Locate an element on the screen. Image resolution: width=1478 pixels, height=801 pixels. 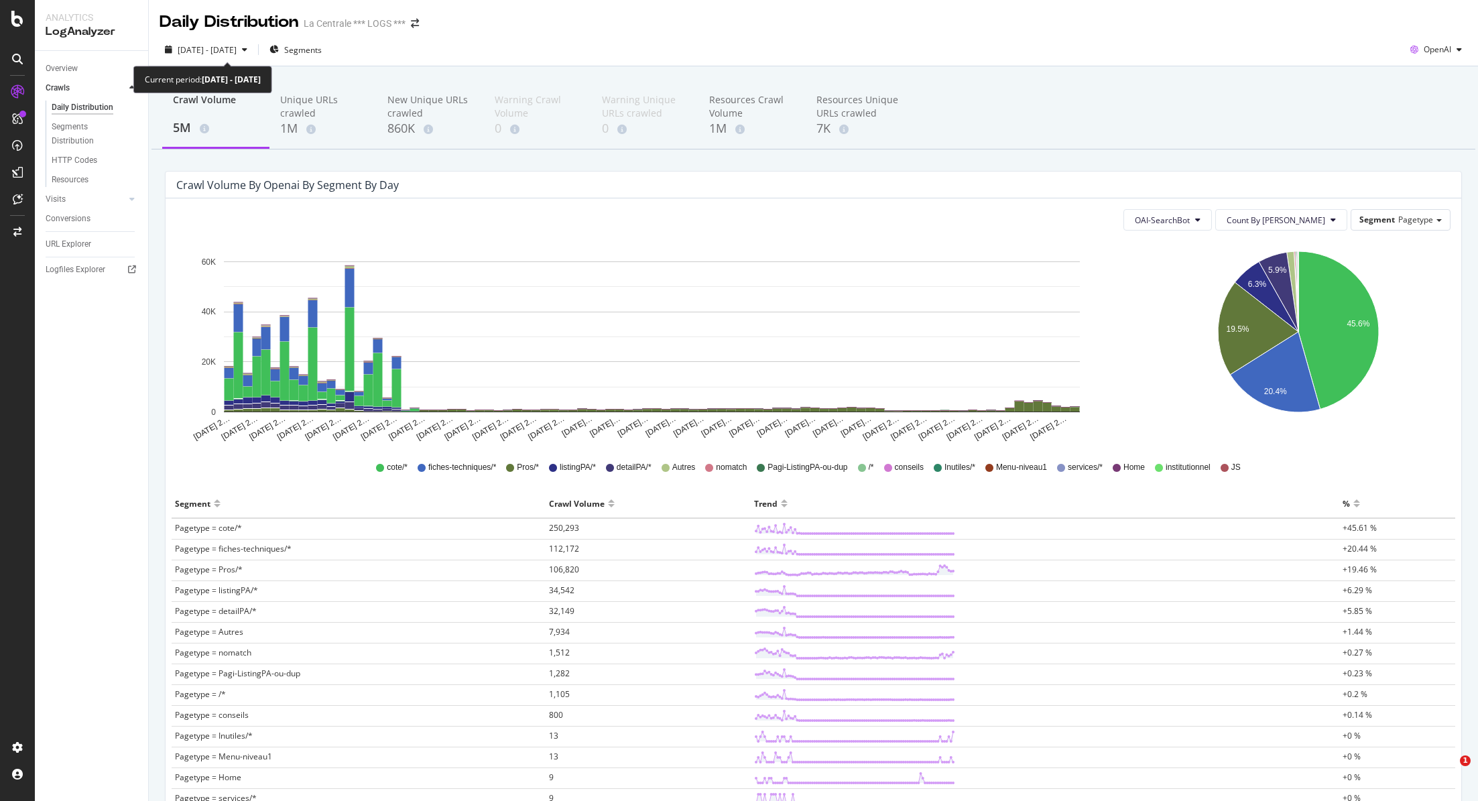
span: 1,105 is located at coordinates (559, 694).